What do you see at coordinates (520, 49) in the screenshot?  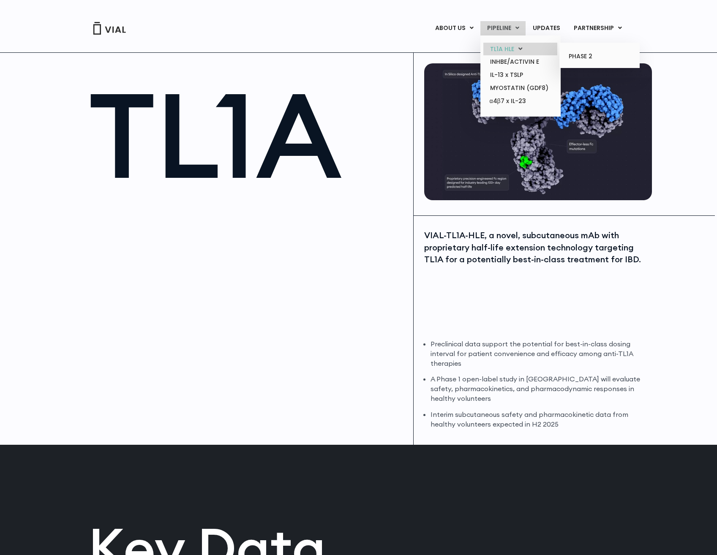 I see `a: TL1A HLEMenu Toggle` at bounding box center [520, 49].